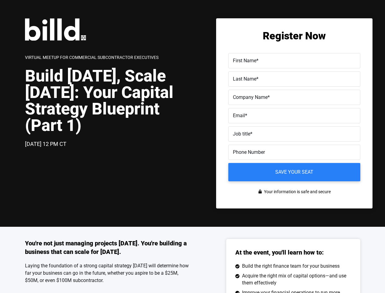 Image resolution: width=385 pixels, height=293 pixels. Describe the element at coordinates (280, 252) in the screenshot. I see `h3: At the event, you'll learn how to:` at that location.